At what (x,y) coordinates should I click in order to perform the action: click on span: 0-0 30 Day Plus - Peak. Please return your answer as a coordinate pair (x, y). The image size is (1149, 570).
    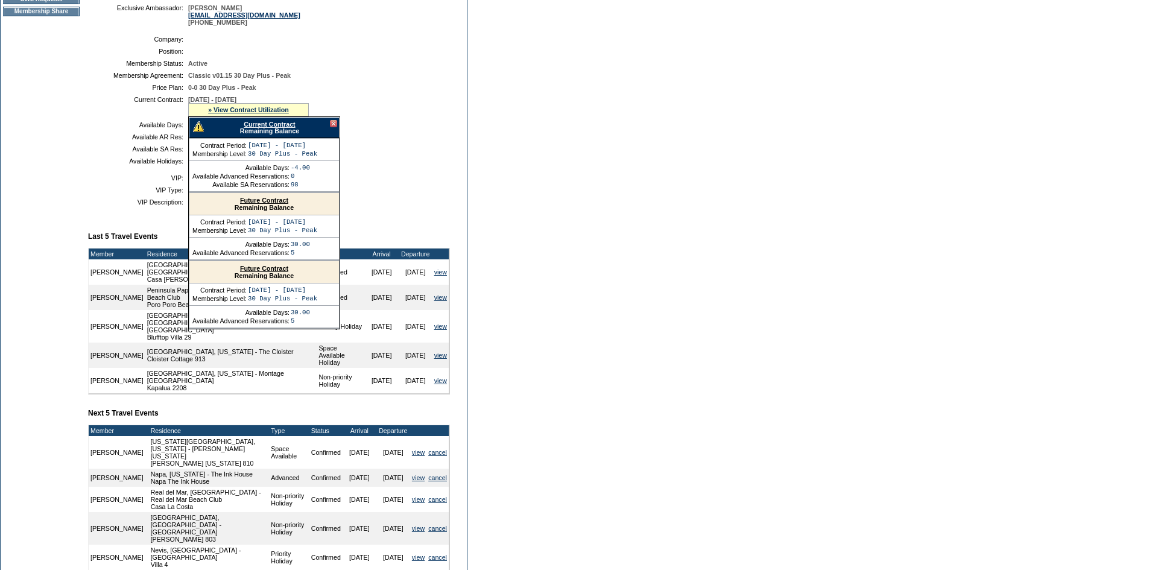
    Looking at the image, I should click on (222, 87).